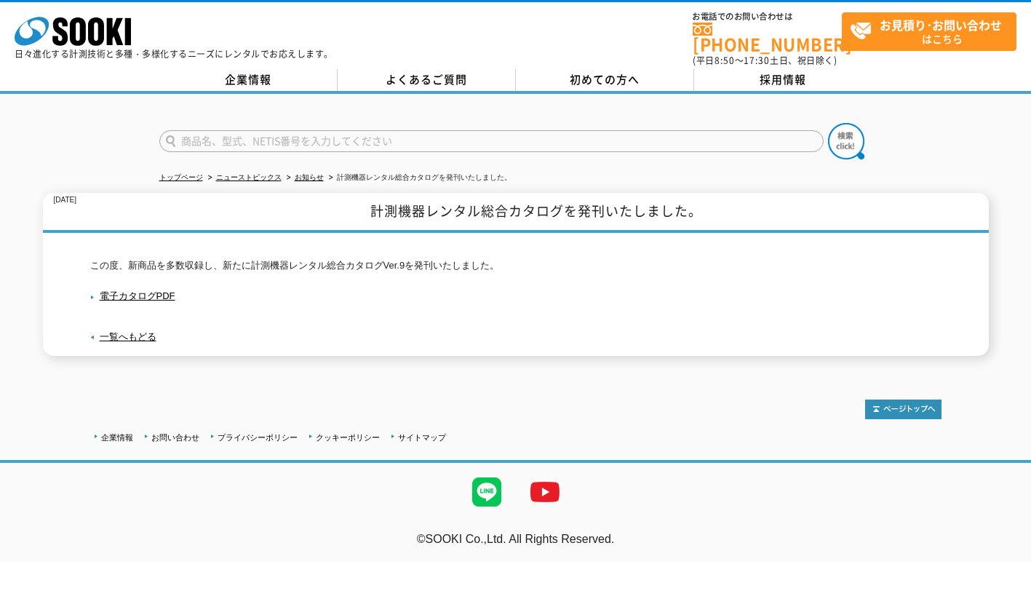 This screenshot has height=607, width=1031. What do you see at coordinates (418, 178) in the screenshot?
I see `li: 計測機器レンタル総合カタログを発刊いたしました。` at bounding box center [418, 178].